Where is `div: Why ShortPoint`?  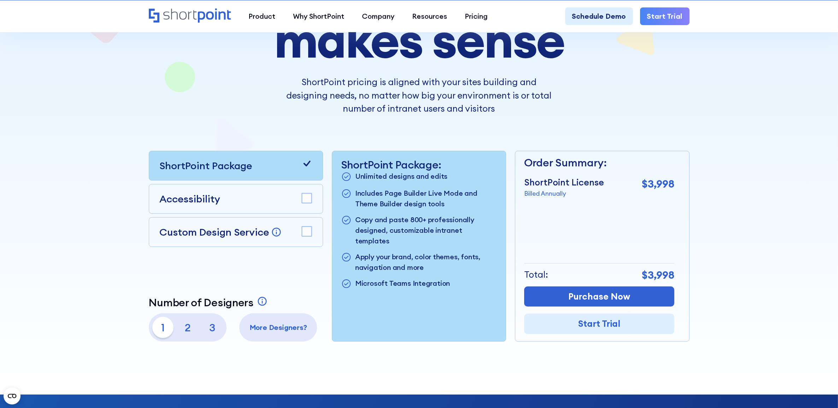
div: Why ShortPoint is located at coordinates (319, 16).